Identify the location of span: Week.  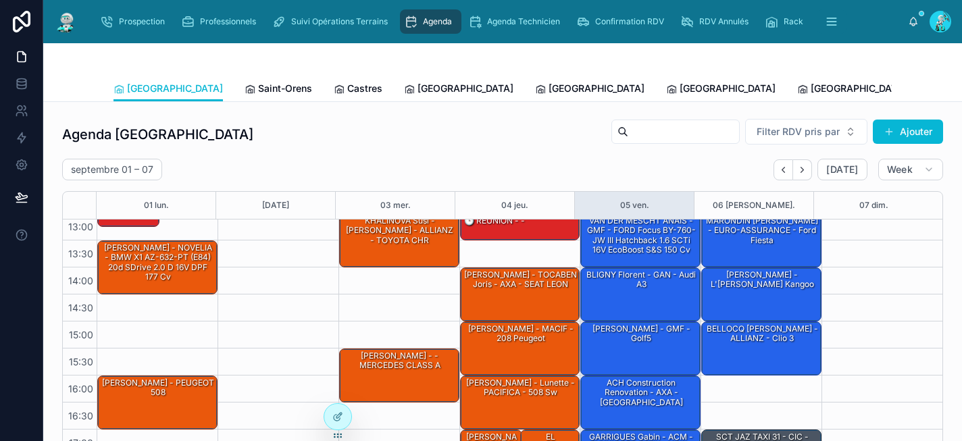
(900, 170).